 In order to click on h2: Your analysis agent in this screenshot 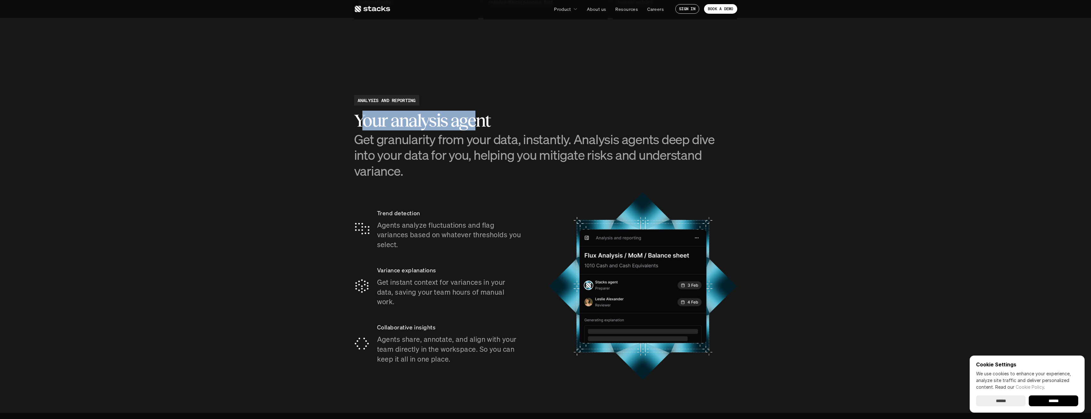, I will do `click(545, 121)`.